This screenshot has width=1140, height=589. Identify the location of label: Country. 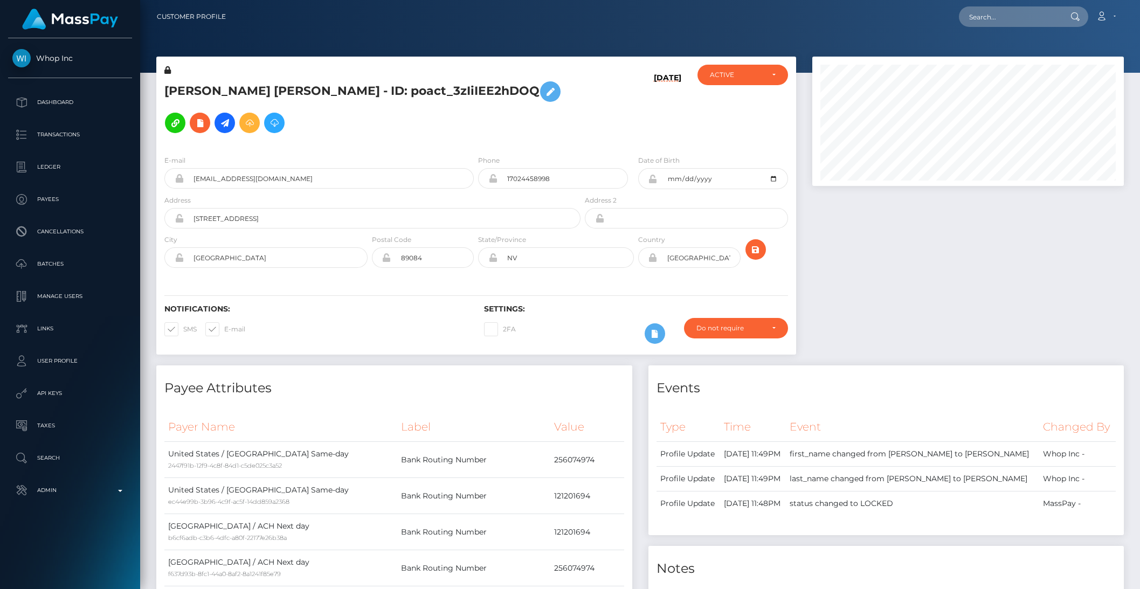
(652, 240).